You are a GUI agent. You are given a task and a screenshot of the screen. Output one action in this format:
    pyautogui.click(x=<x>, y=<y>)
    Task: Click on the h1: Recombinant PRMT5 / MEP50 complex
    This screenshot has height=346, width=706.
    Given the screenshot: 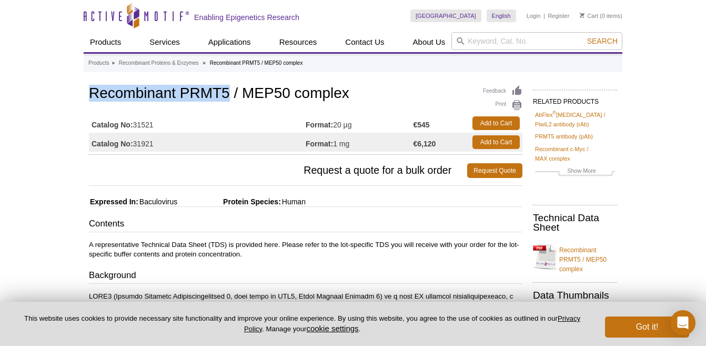 What is the action you would take?
    pyautogui.click(x=306, y=94)
    